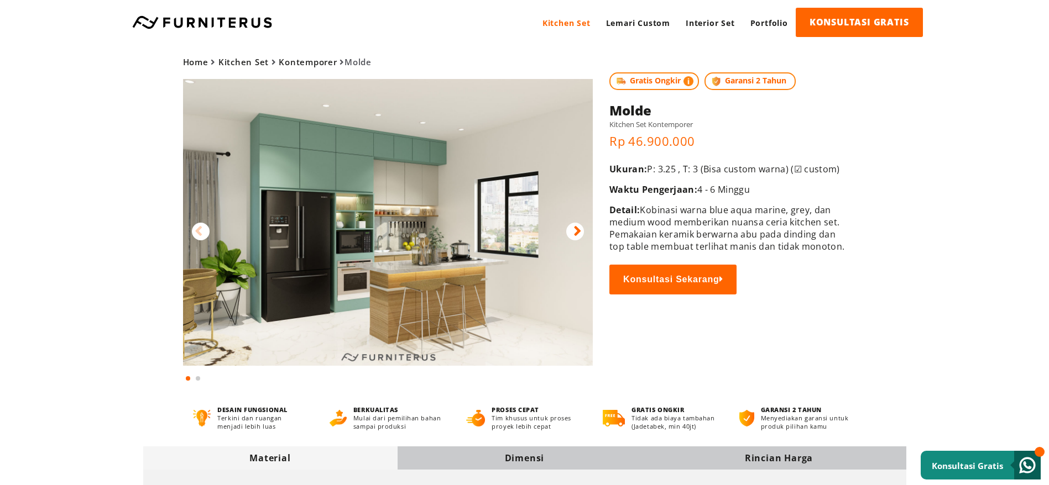  Describe the element at coordinates (859, 22) in the screenshot. I see `a: KONSULTASI GRATIS` at that location.